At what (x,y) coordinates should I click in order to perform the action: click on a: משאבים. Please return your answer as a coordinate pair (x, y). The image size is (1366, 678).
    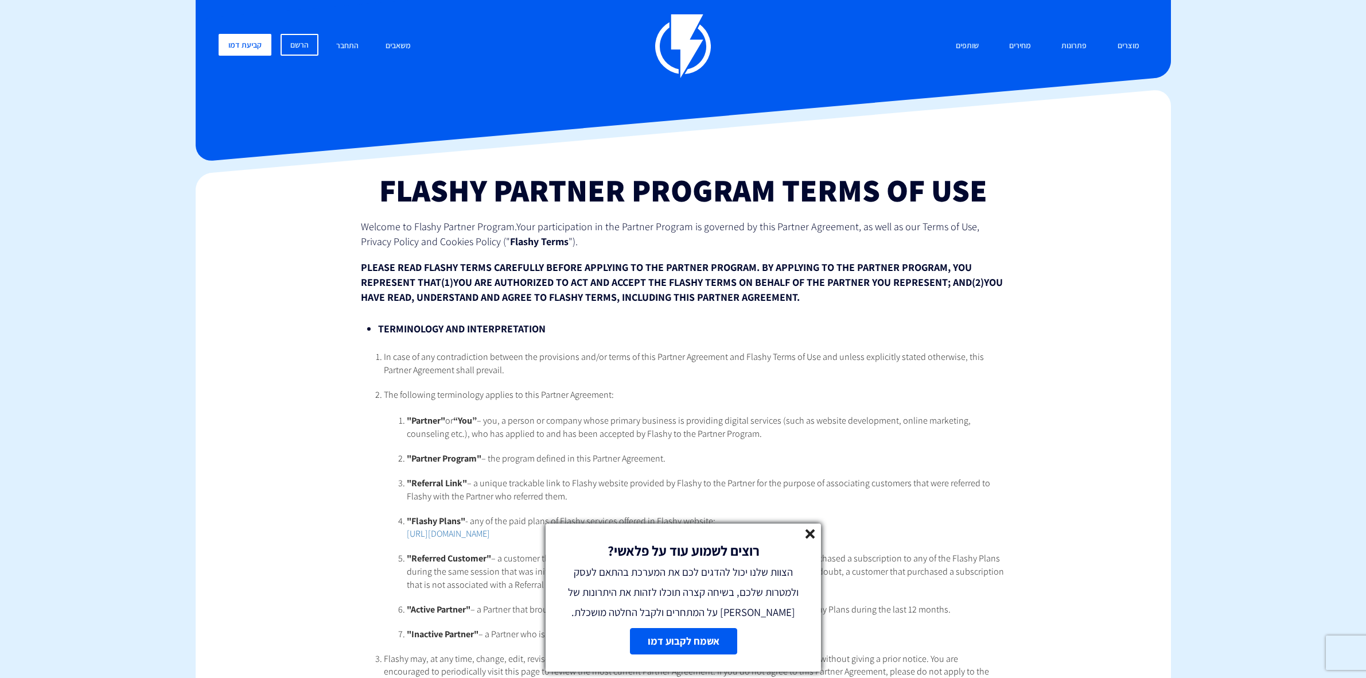
    Looking at the image, I should click on (398, 46).